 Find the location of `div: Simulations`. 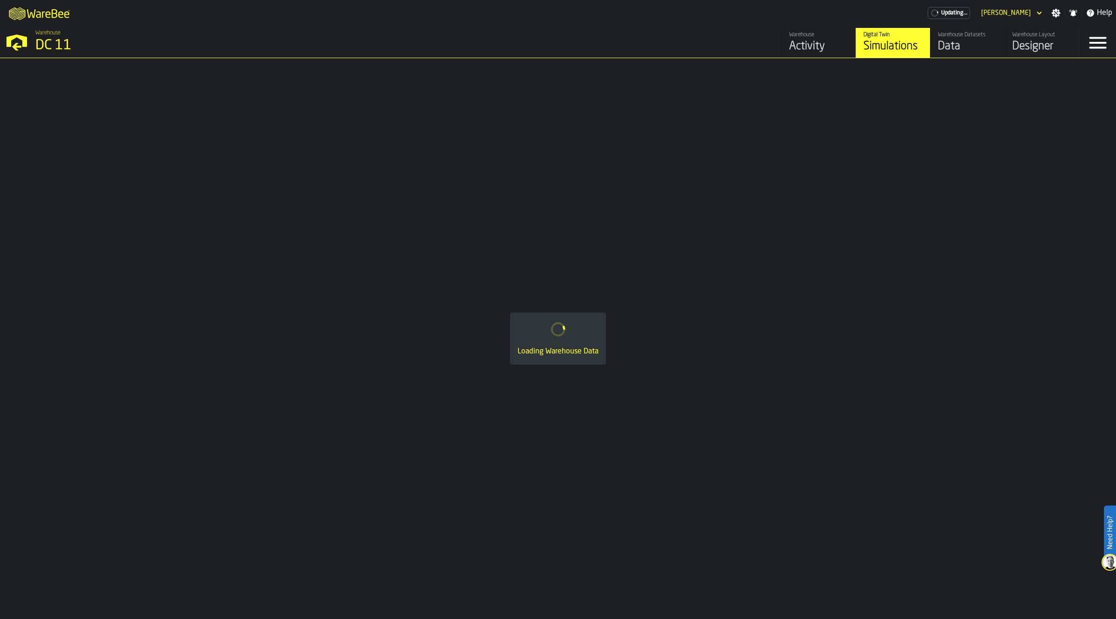

div: Simulations is located at coordinates (893, 47).